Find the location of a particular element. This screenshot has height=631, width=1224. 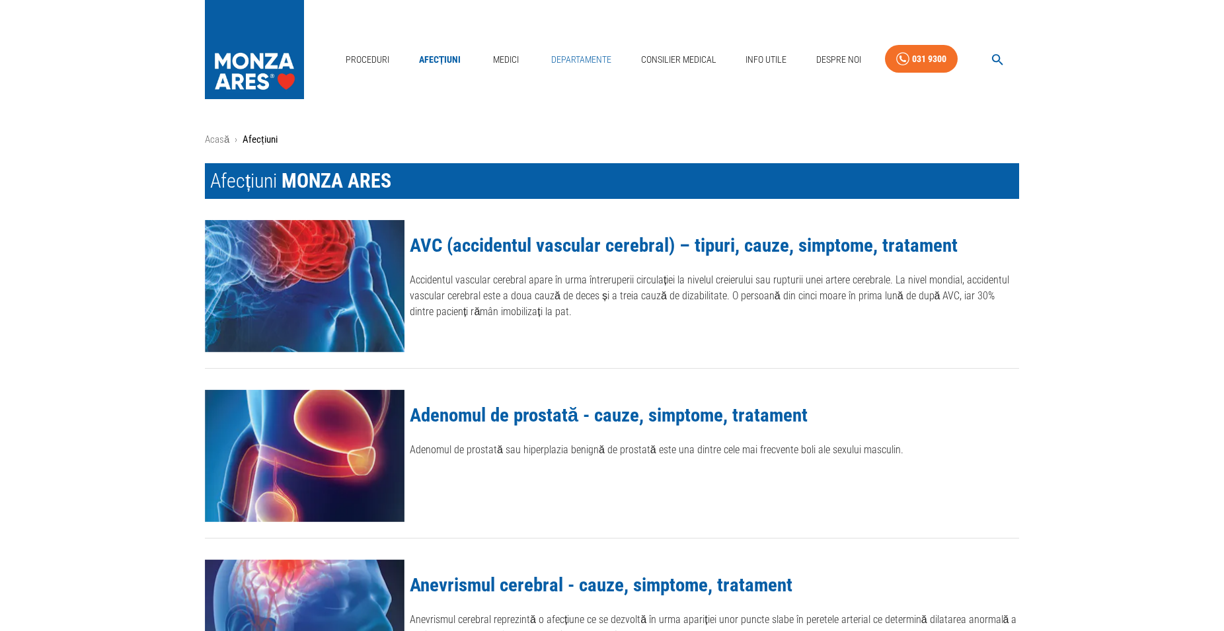

p: Afecțiuni is located at coordinates (260, 139).